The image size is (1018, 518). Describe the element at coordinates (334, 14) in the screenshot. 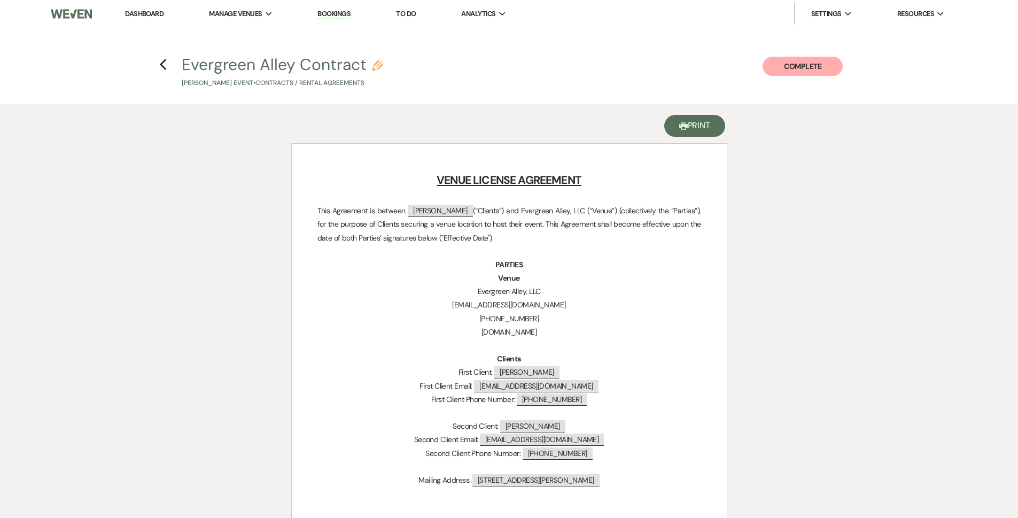

I see `a: Bookings` at that location.